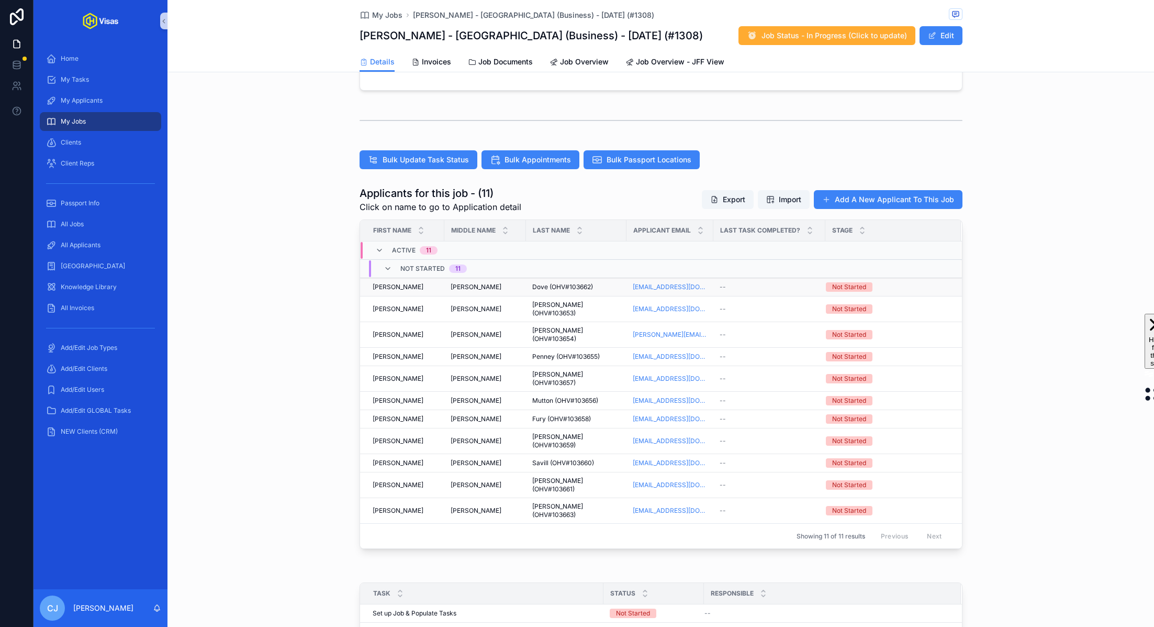  What do you see at coordinates (88, 287) in the screenshot?
I see `span: Knowledge Library` at bounding box center [88, 287].